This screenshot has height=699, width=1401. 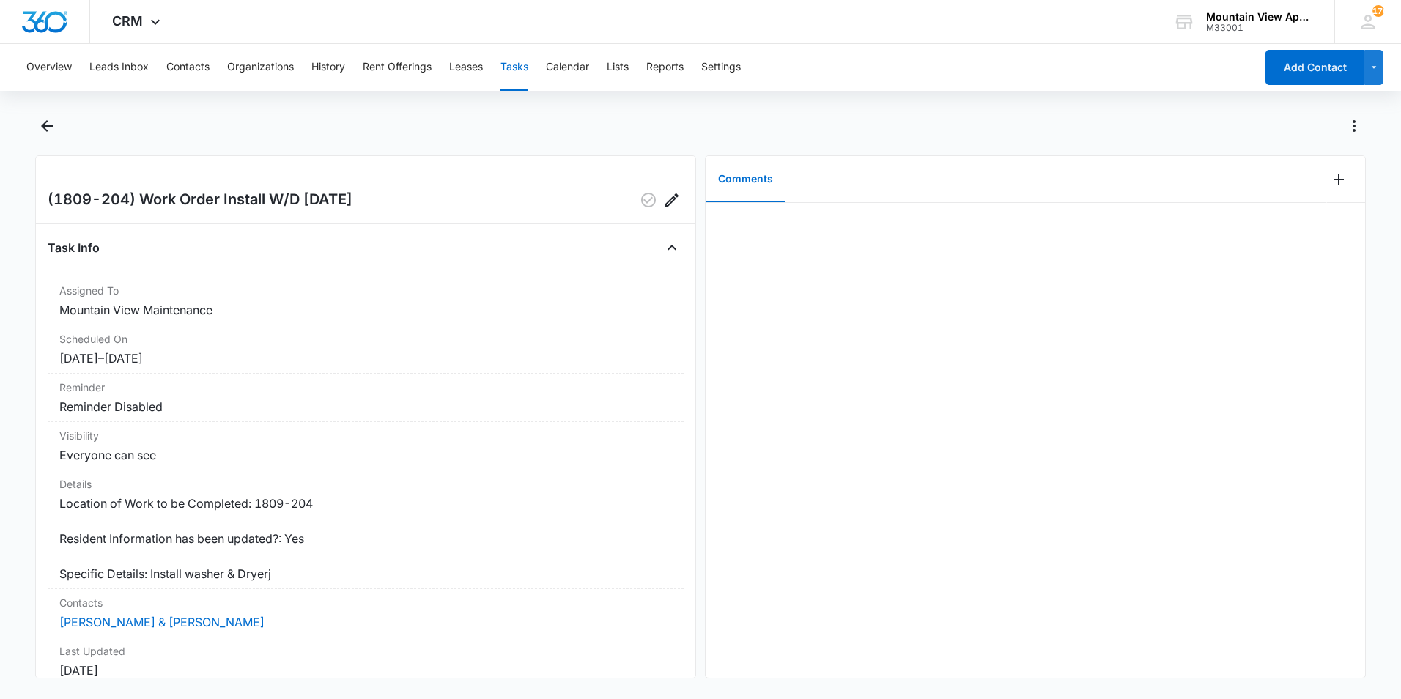 I want to click on dt: Visibility, so click(x=366, y=435).